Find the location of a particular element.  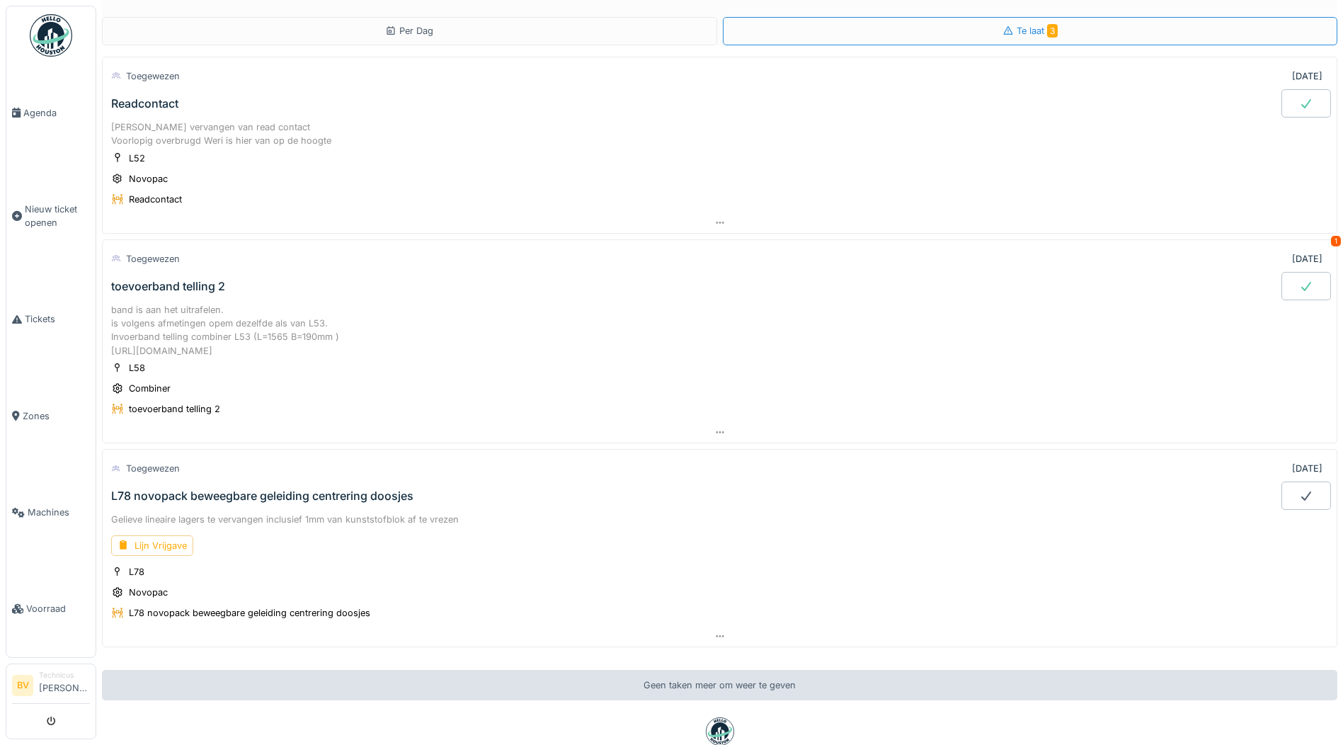

div: Per Dag is located at coordinates (409, 30).